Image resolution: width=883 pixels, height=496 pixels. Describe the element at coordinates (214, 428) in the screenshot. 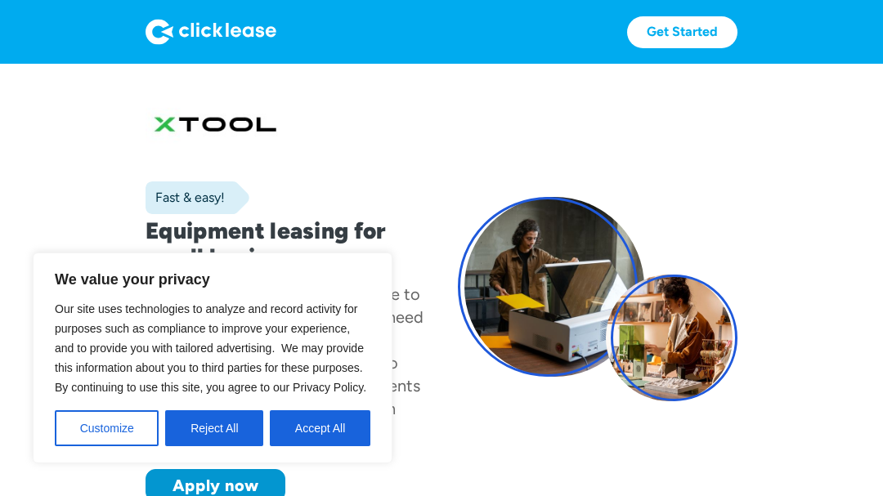

I see `button: Reject All` at that location.